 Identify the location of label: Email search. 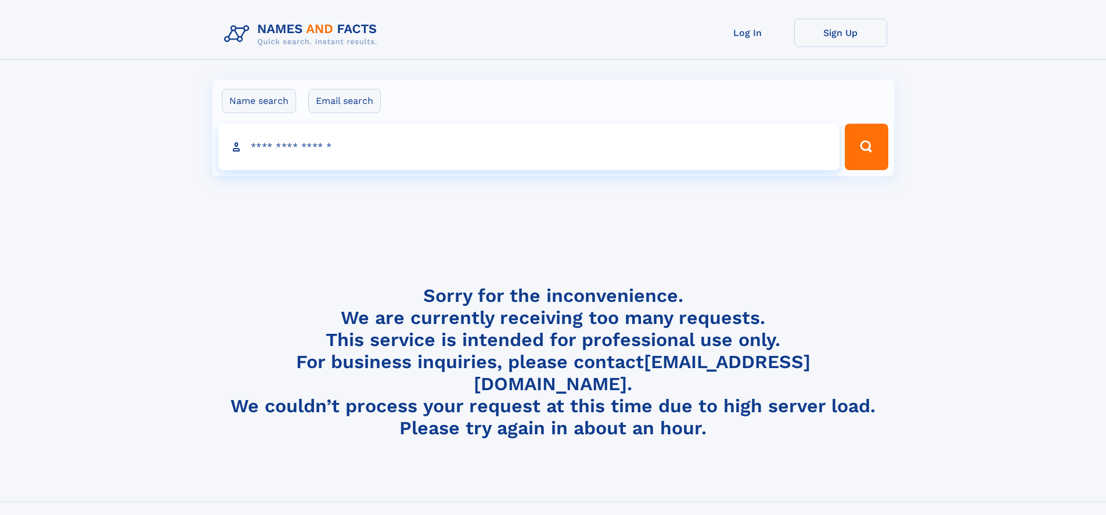
(344, 101).